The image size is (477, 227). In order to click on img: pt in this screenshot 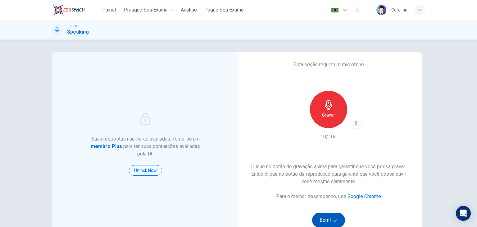, I will do `click(335, 10)`.